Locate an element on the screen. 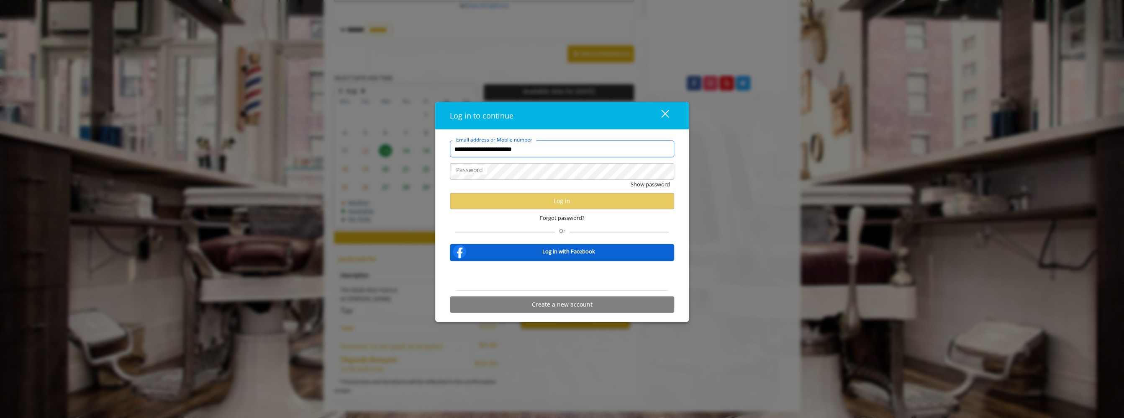 This screenshot has height=418, width=1124. b: Log in with Facebook is located at coordinates (569, 251).